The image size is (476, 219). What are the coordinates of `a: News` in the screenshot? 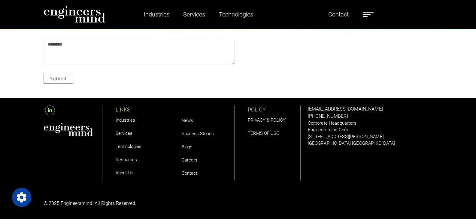 It's located at (187, 121).